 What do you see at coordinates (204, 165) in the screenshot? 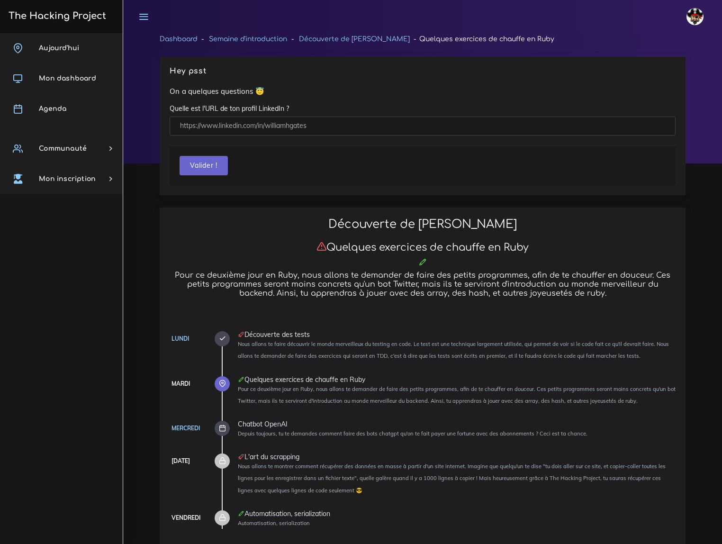
I see `button: Valider !` at bounding box center [204, 165].